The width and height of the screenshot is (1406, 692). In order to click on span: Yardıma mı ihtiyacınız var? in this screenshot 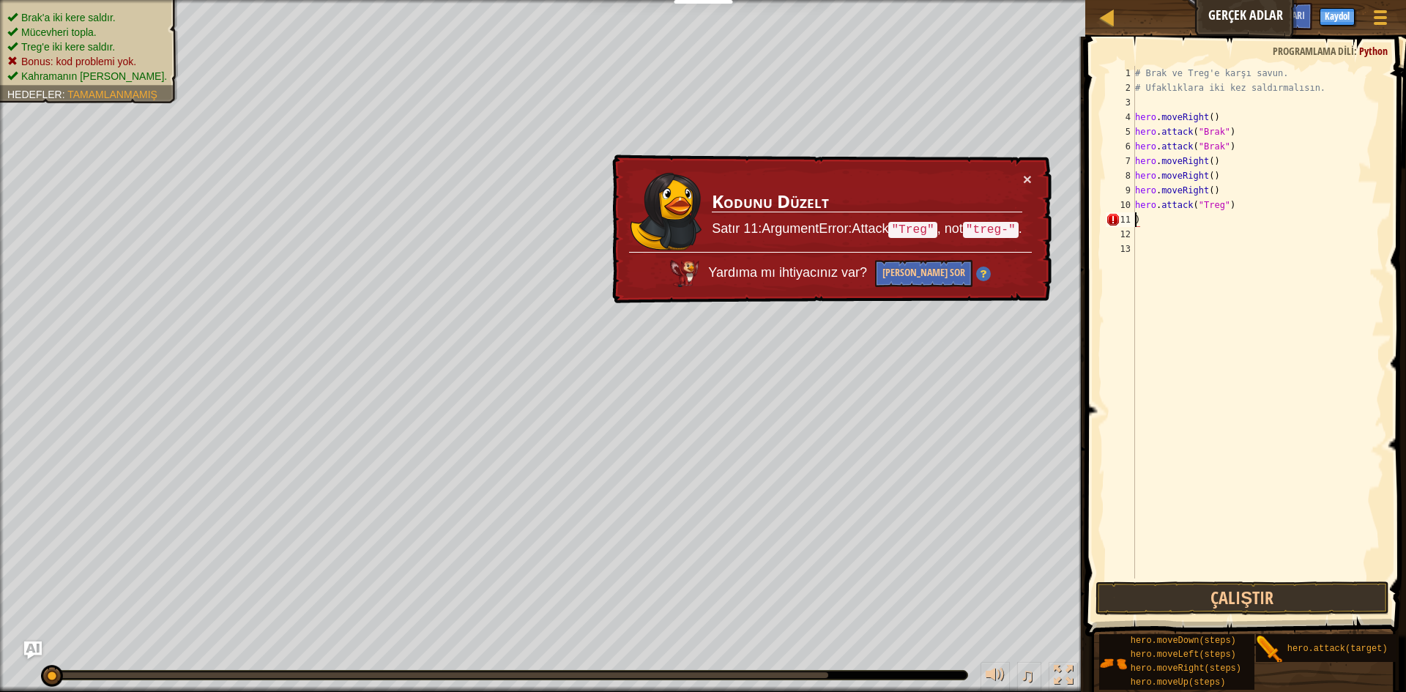, I will do `click(789, 272)`.